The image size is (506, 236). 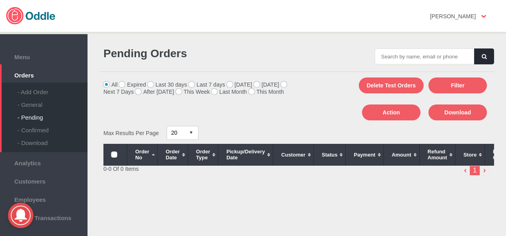 I want to click on div: - General, so click(x=53, y=102).